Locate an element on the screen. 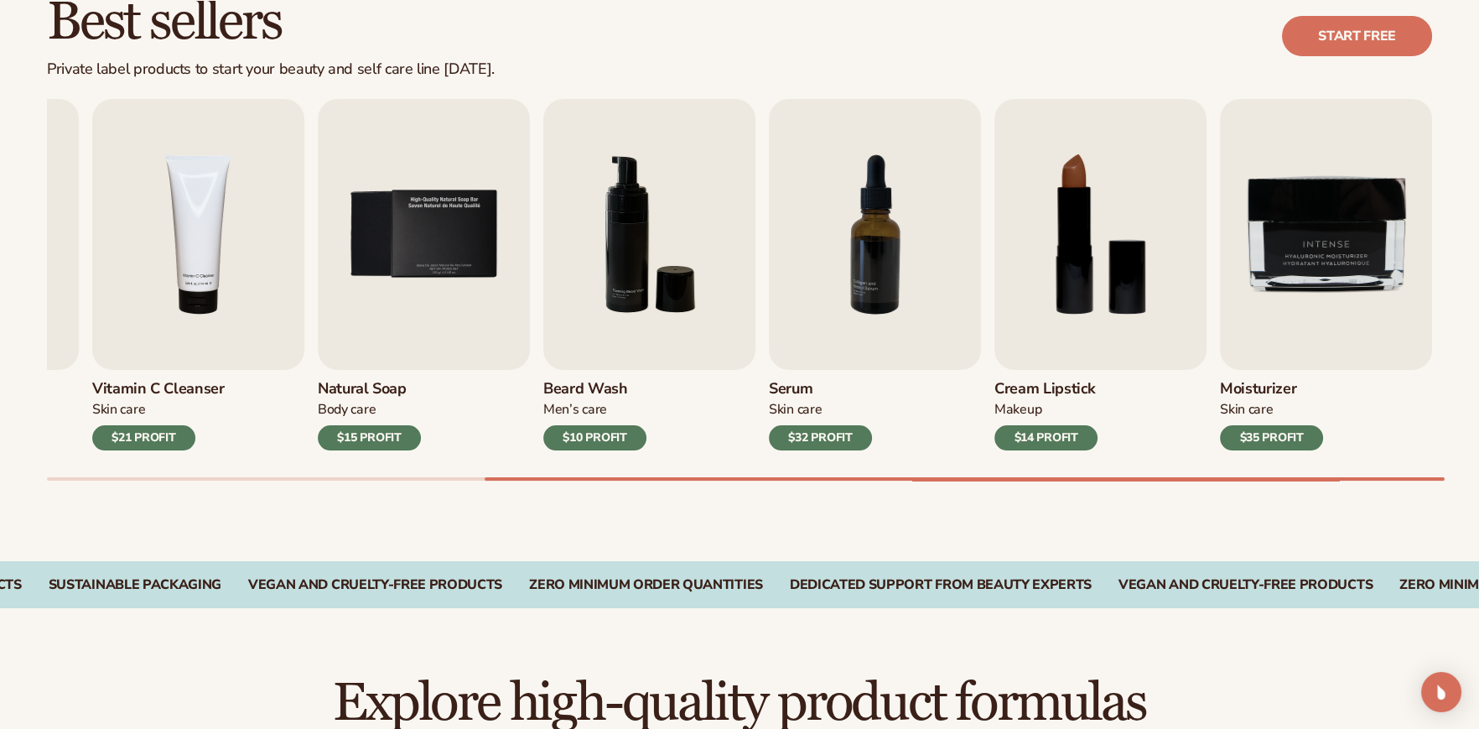 The image size is (1479, 729). div: SUSTAINABLE PACKAGING is located at coordinates (135, 584).